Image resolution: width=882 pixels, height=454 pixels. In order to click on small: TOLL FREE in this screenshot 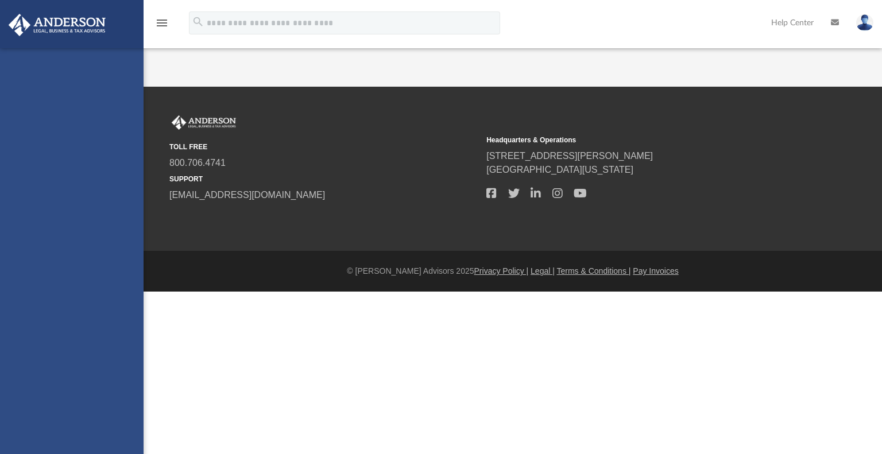, I will do `click(324, 147)`.